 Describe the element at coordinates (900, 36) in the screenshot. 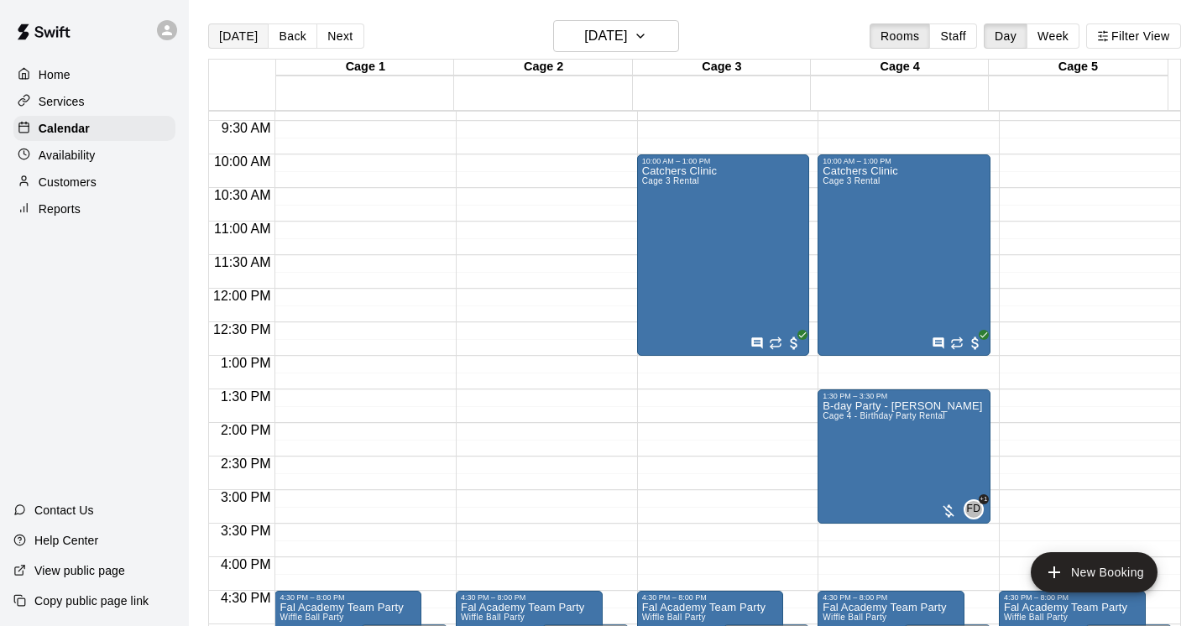

I see `button: Rooms` at that location.